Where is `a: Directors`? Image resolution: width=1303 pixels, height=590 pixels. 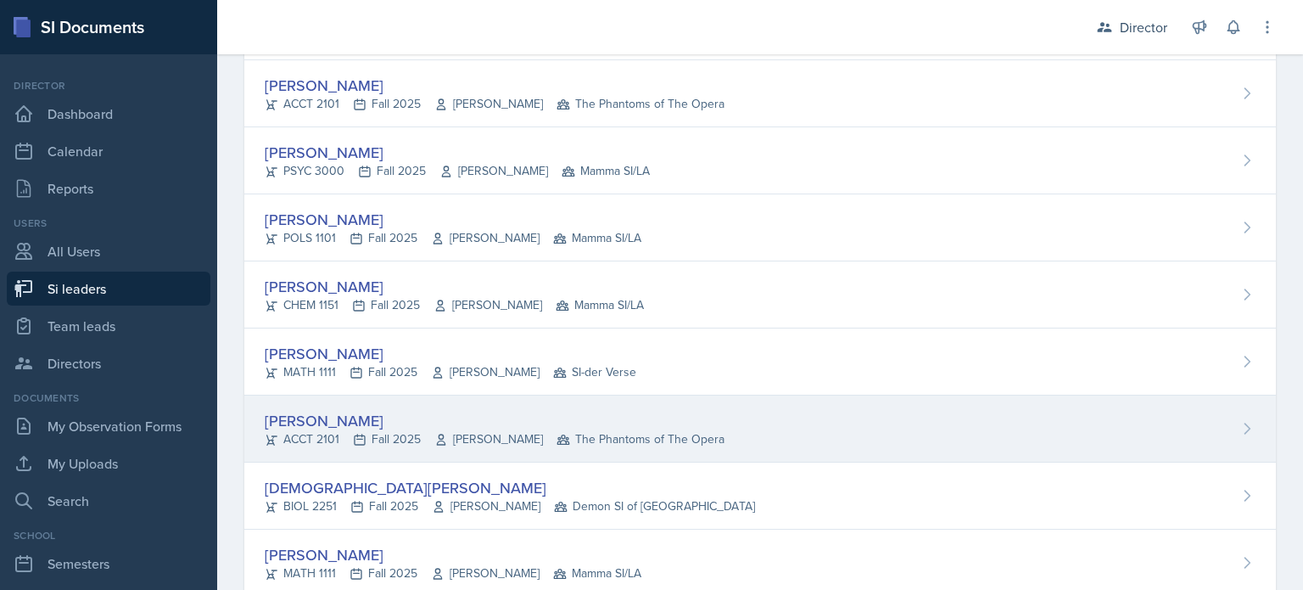 a: Directors is located at coordinates (109, 363).